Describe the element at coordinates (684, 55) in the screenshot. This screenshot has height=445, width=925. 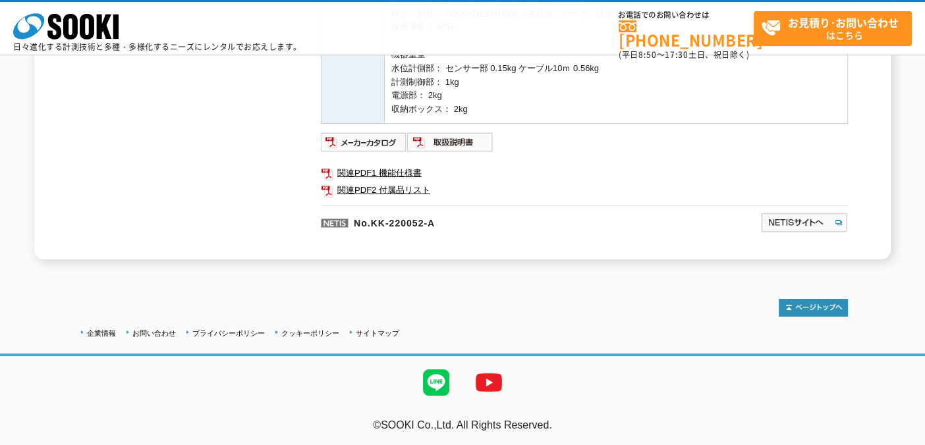
I see `span: (平日 ～ 土日、祝日除く)` at that location.